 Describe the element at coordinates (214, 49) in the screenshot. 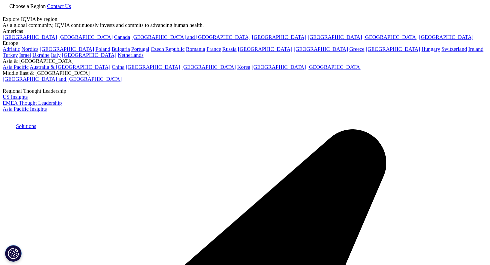

I see `a: France` at that location.